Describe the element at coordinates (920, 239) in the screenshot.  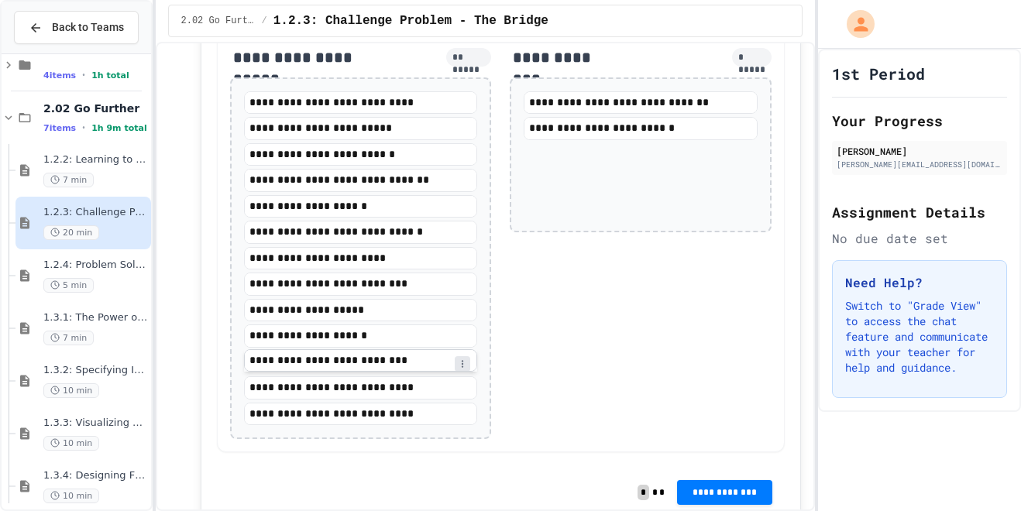
I see `div: No due date set` at that location.